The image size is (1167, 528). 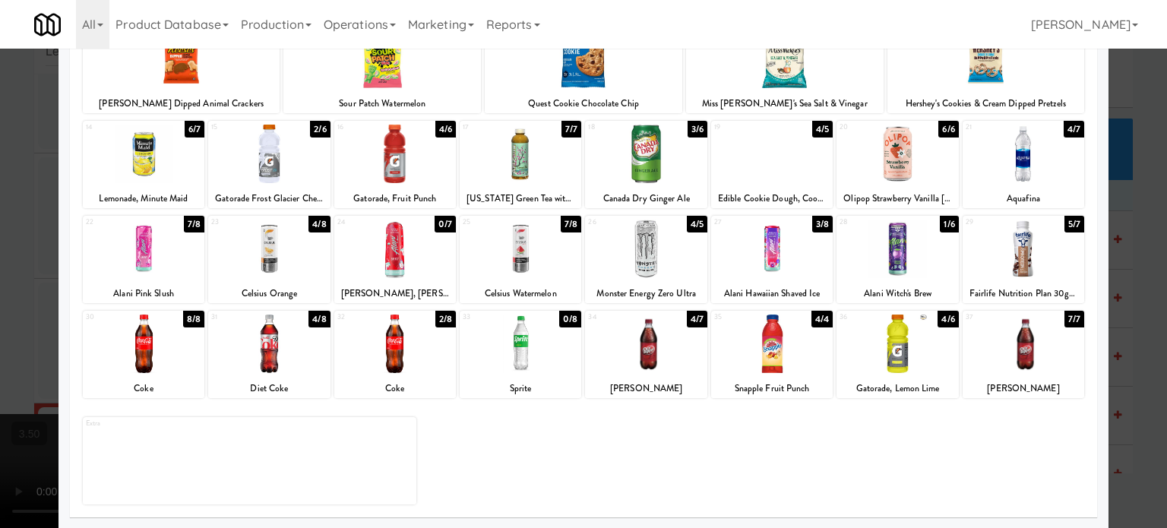 What do you see at coordinates (366, 317) in the screenshot?
I see `div: 32` at bounding box center [366, 317].